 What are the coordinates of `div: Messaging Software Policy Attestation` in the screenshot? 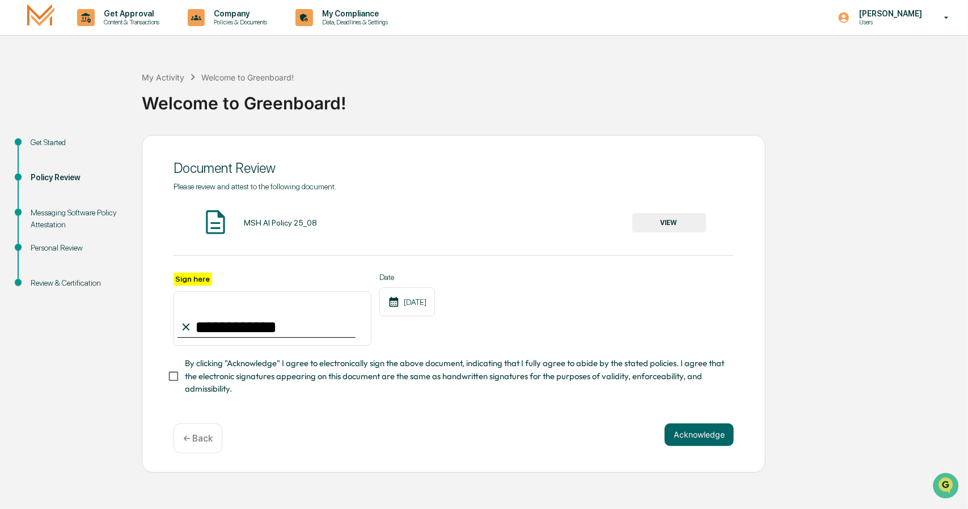 It's located at (77, 219).